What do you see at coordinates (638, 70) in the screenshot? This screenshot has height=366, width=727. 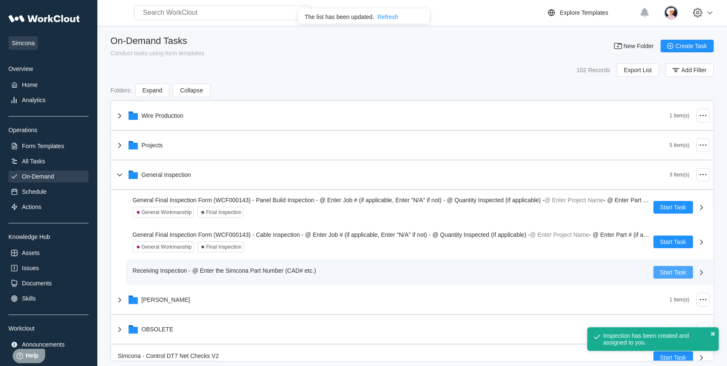 I see `button: Export List` at bounding box center [638, 70].